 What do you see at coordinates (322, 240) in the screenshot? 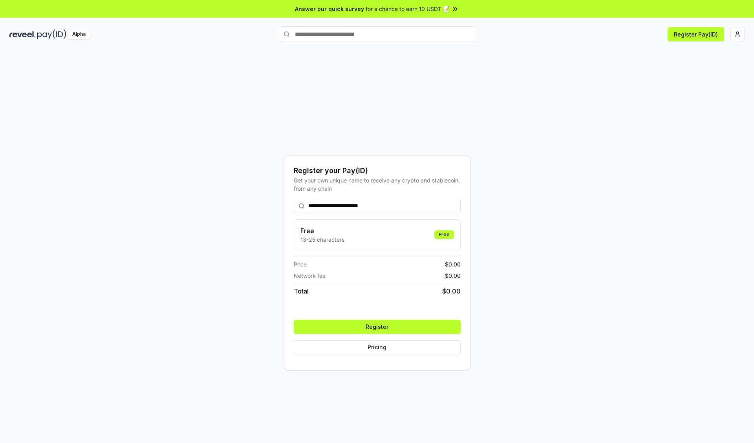
I see `p: 13-25 characters` at bounding box center [322, 240].